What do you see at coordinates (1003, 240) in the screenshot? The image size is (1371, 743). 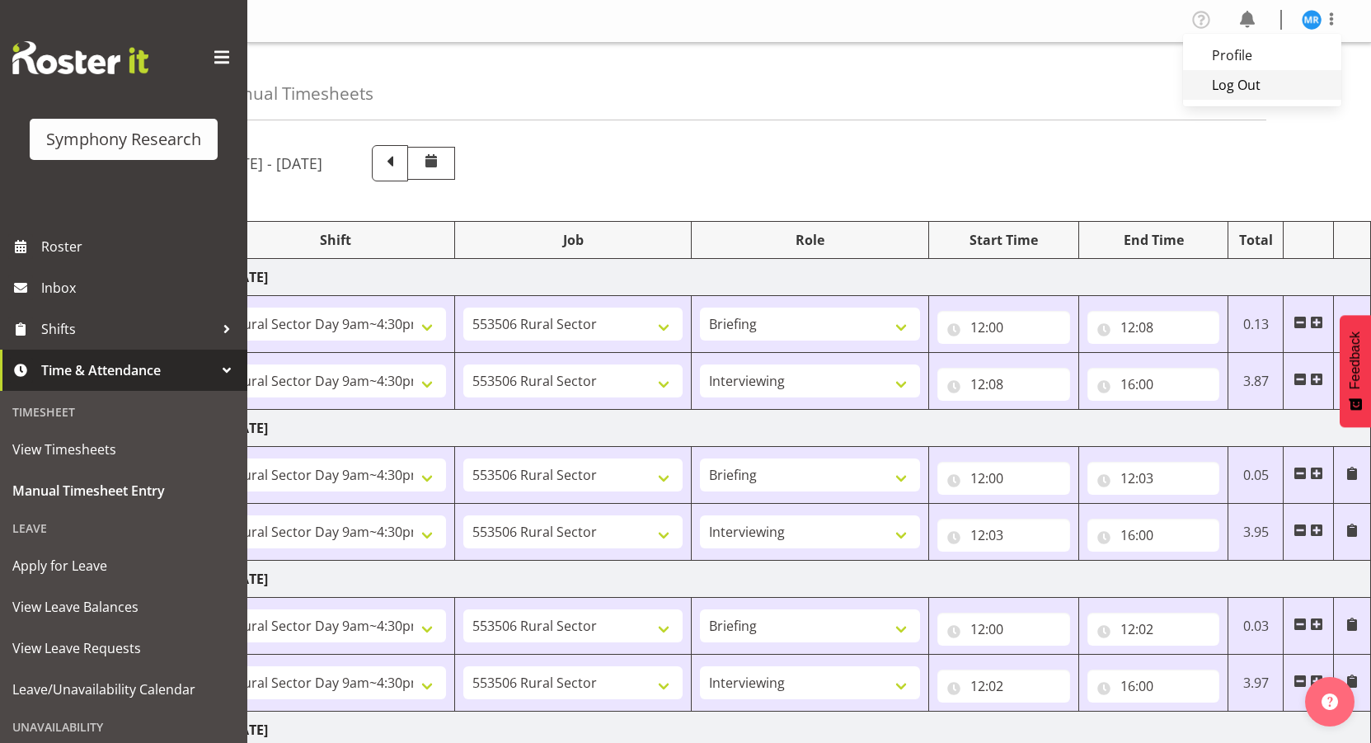 I see `div: Start Time` at bounding box center [1003, 240].